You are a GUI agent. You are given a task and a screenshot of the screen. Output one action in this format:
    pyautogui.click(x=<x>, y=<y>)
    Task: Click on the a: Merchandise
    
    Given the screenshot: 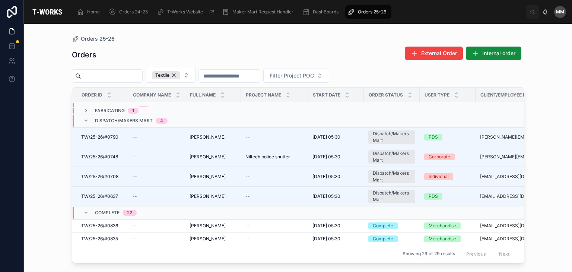 What is the action you would take?
    pyautogui.click(x=447, y=226)
    